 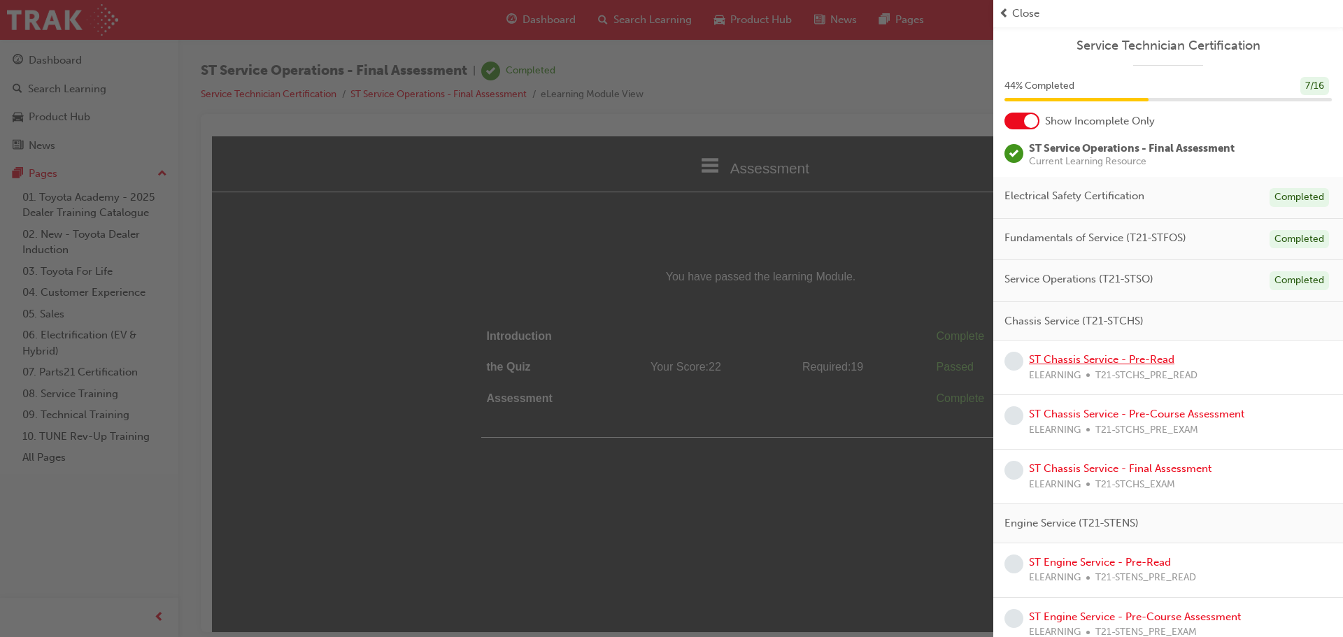 What do you see at coordinates (1145, 578) in the screenshot?
I see `span: T21-STENS_PRE_READ` at bounding box center [1145, 578].